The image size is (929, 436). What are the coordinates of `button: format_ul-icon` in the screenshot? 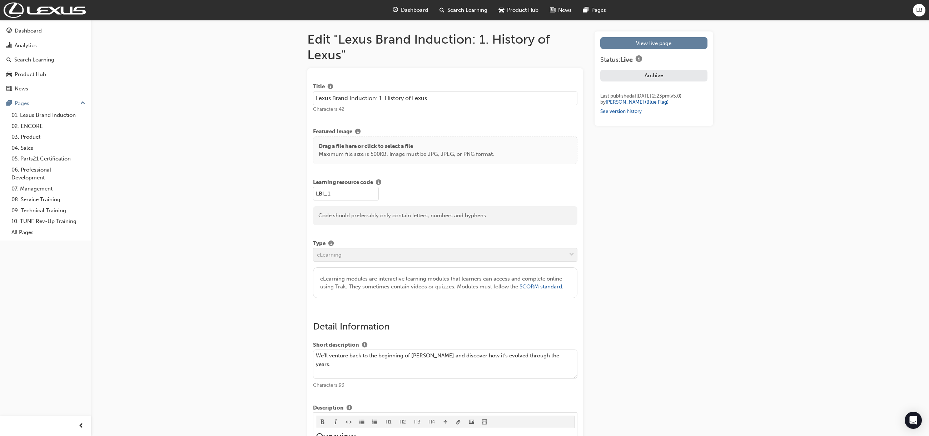 It's located at (362, 422).